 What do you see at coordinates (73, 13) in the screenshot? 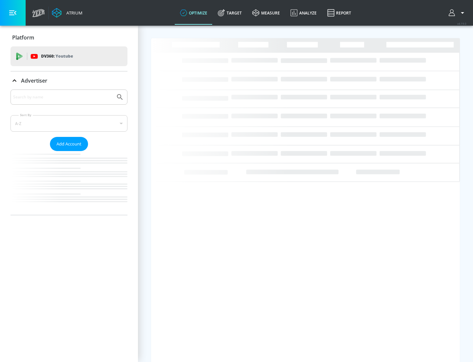
I see `div: Atrium` at bounding box center [73, 13].